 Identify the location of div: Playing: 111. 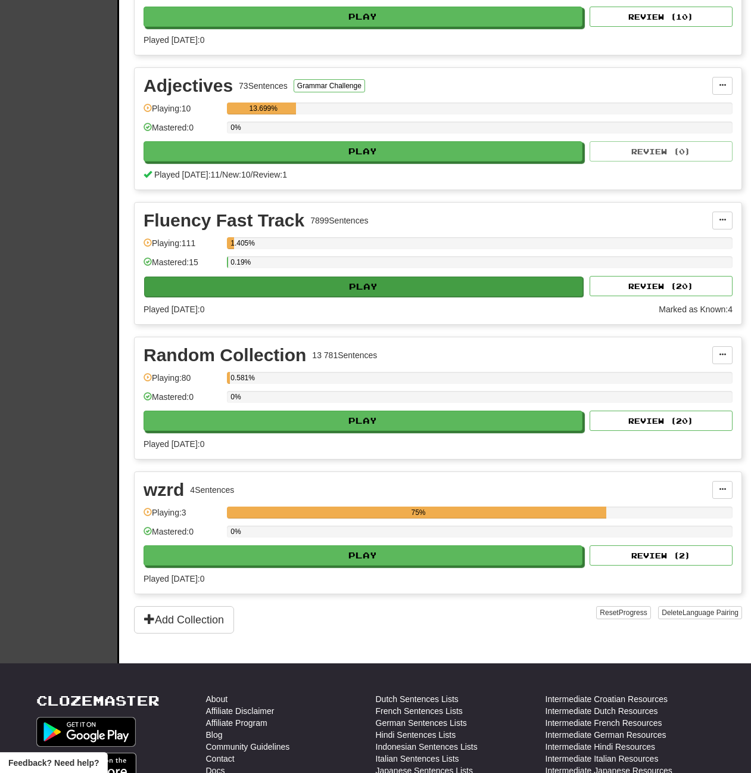
(182, 247).